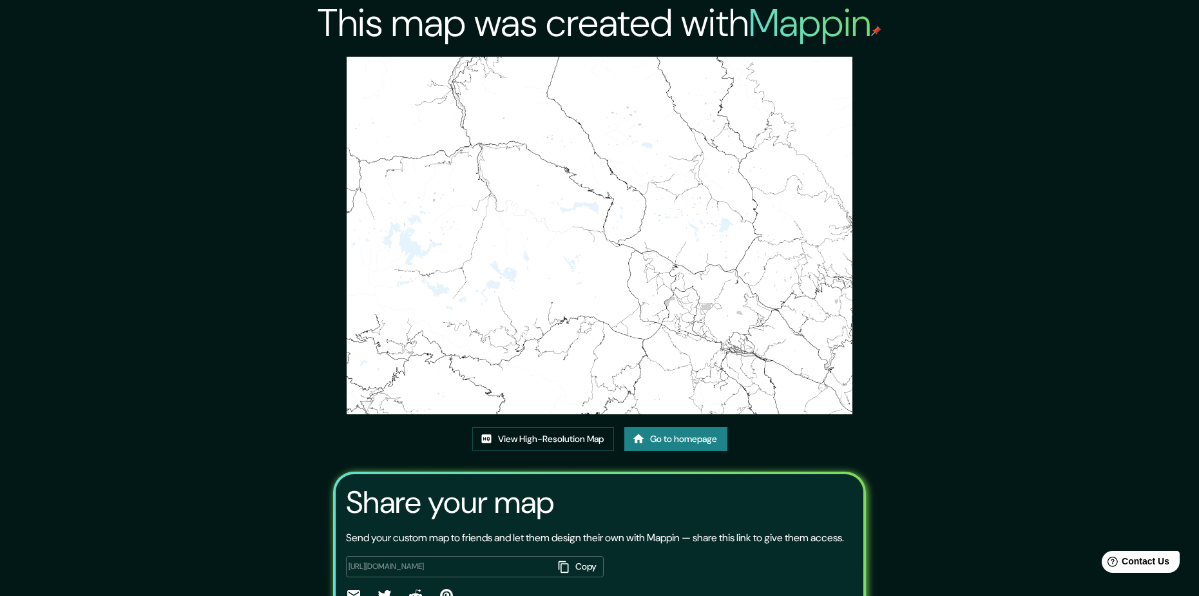 This screenshot has width=1199, height=596. I want to click on span: Contact Us, so click(61, 15).